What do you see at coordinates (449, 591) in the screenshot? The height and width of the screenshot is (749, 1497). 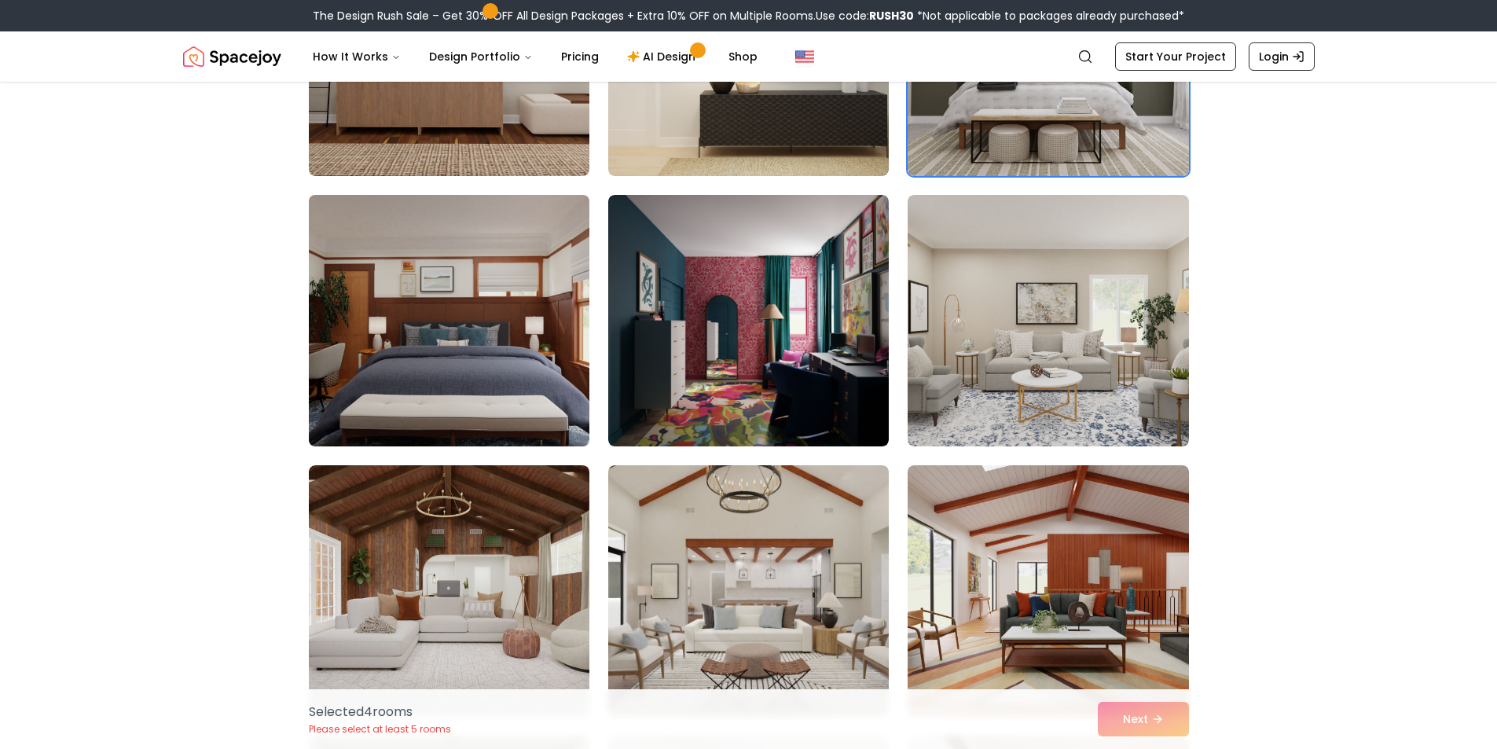 I see `img: Room room-91` at bounding box center [449, 591].